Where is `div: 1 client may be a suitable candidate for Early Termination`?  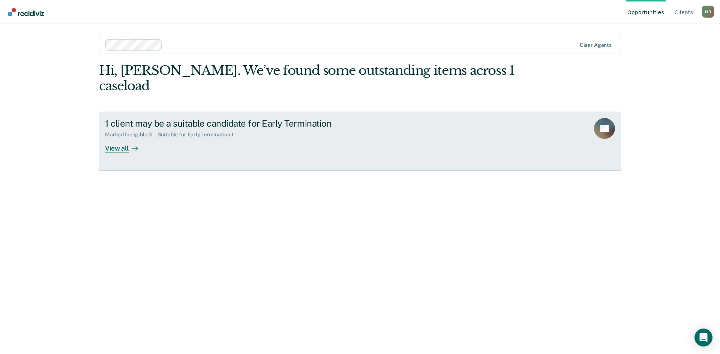 div: 1 client may be a suitable candidate for Early Termination is located at coordinates (237, 123).